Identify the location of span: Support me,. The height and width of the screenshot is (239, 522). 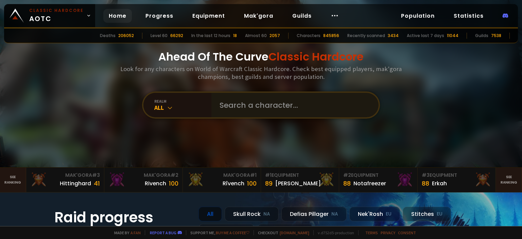
(218, 233).